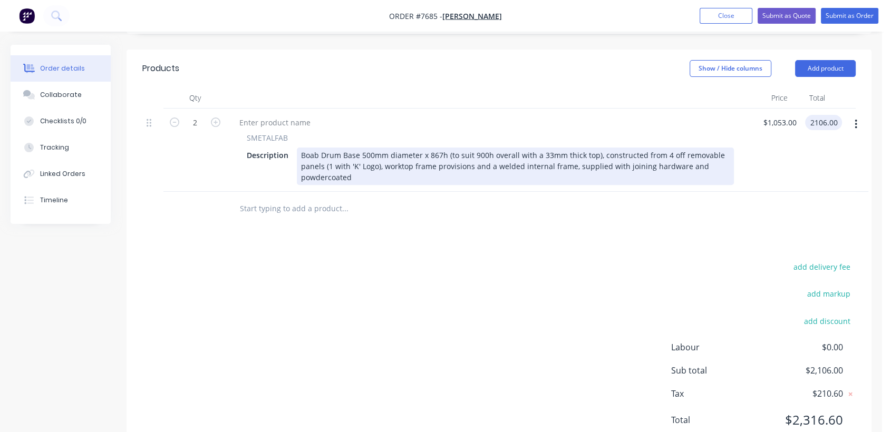 This screenshot has width=891, height=432. I want to click on button: Checklists 0/0, so click(61, 121).